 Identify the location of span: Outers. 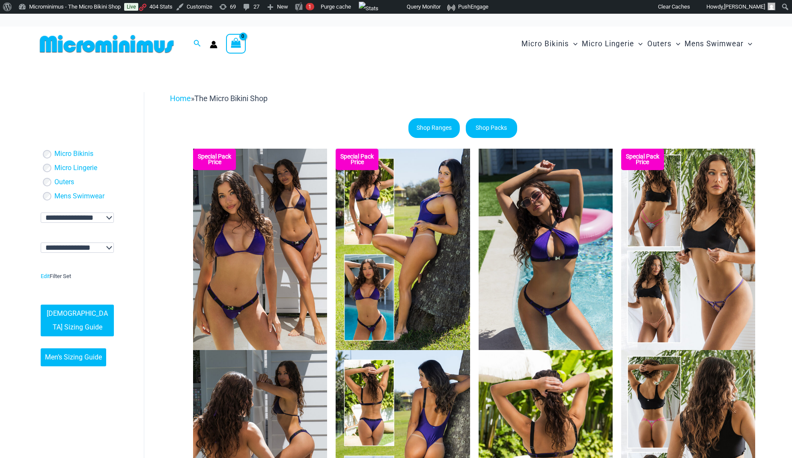
(660, 44).